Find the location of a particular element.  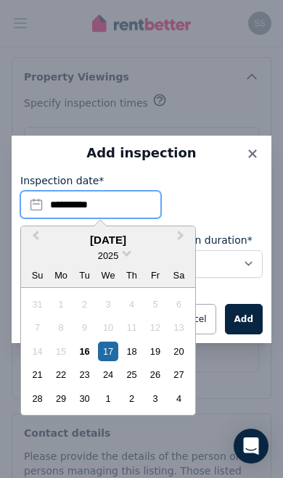

div: Choose Saturday, September 27th, 2025 is located at coordinates (178, 374).